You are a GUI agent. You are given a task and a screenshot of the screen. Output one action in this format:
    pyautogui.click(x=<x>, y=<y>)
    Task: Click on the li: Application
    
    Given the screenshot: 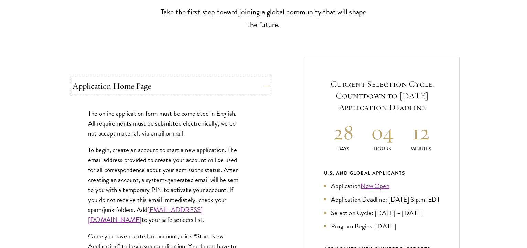 What is the action you would take?
    pyautogui.click(x=382, y=186)
    